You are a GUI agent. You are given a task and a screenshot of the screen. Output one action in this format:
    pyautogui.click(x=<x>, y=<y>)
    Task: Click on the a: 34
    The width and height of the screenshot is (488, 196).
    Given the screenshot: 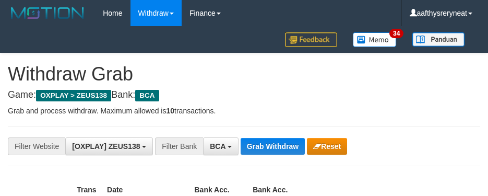 What is the action you would take?
    pyautogui.click(x=375, y=39)
    